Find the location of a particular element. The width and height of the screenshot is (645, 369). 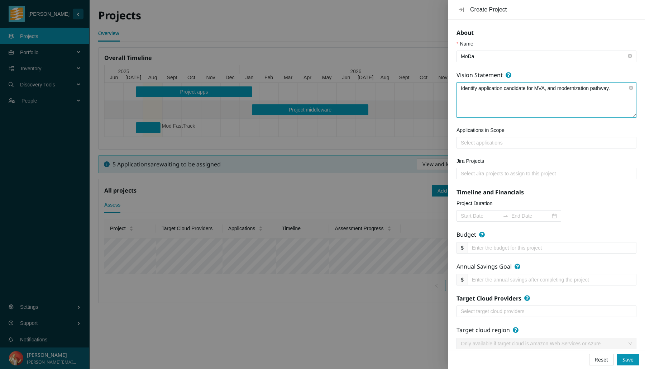

label: Applications in Scope is located at coordinates (480, 130).